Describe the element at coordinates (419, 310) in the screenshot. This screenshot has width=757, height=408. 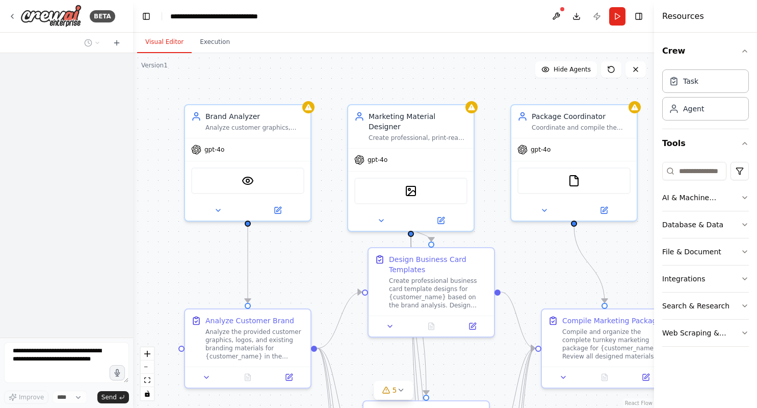
I see `g: Edge from a5bc3d42-a2d5-4f57-9df3-ceff2c638e5e to 34d8b0ee-7b98-42b7-a470-8b696f86f8f4` at that location.